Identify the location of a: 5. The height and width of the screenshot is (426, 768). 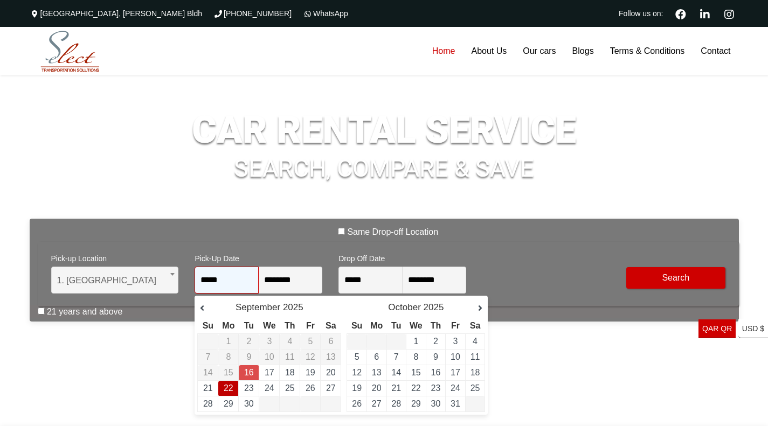
(357, 357).